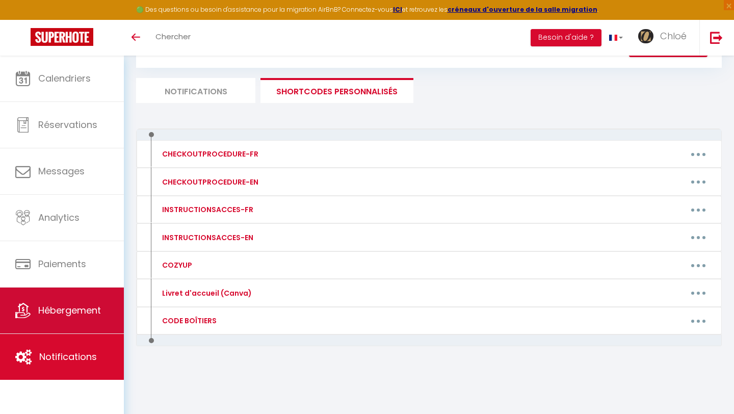  I want to click on button: Ouvrir le widget de chat LiveChat, so click(23, 19).